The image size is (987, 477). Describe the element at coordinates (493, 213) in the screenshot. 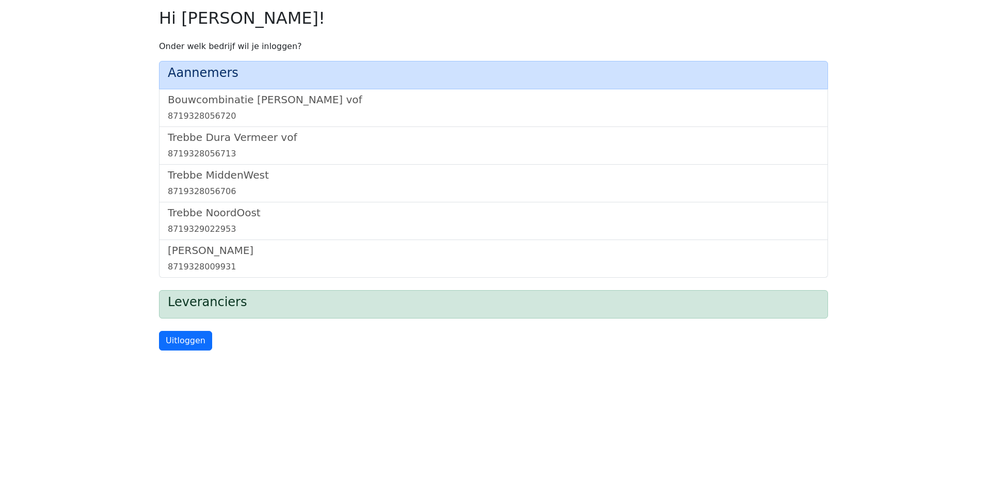

I see `h5: Trebbe NoordOost` at that location.